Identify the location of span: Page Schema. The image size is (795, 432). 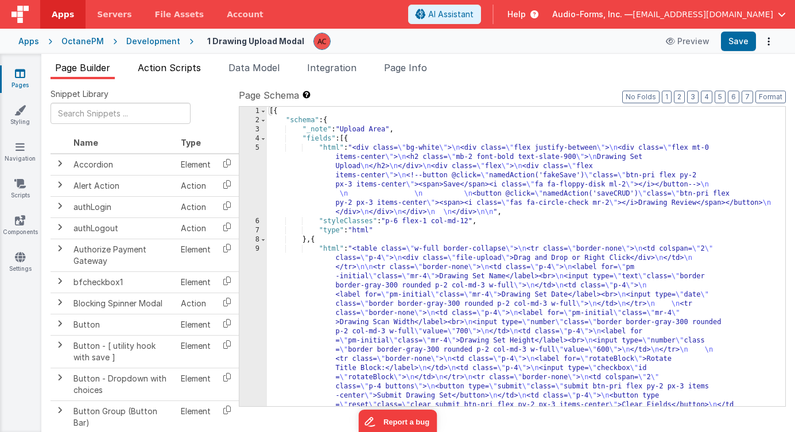
(269, 95).